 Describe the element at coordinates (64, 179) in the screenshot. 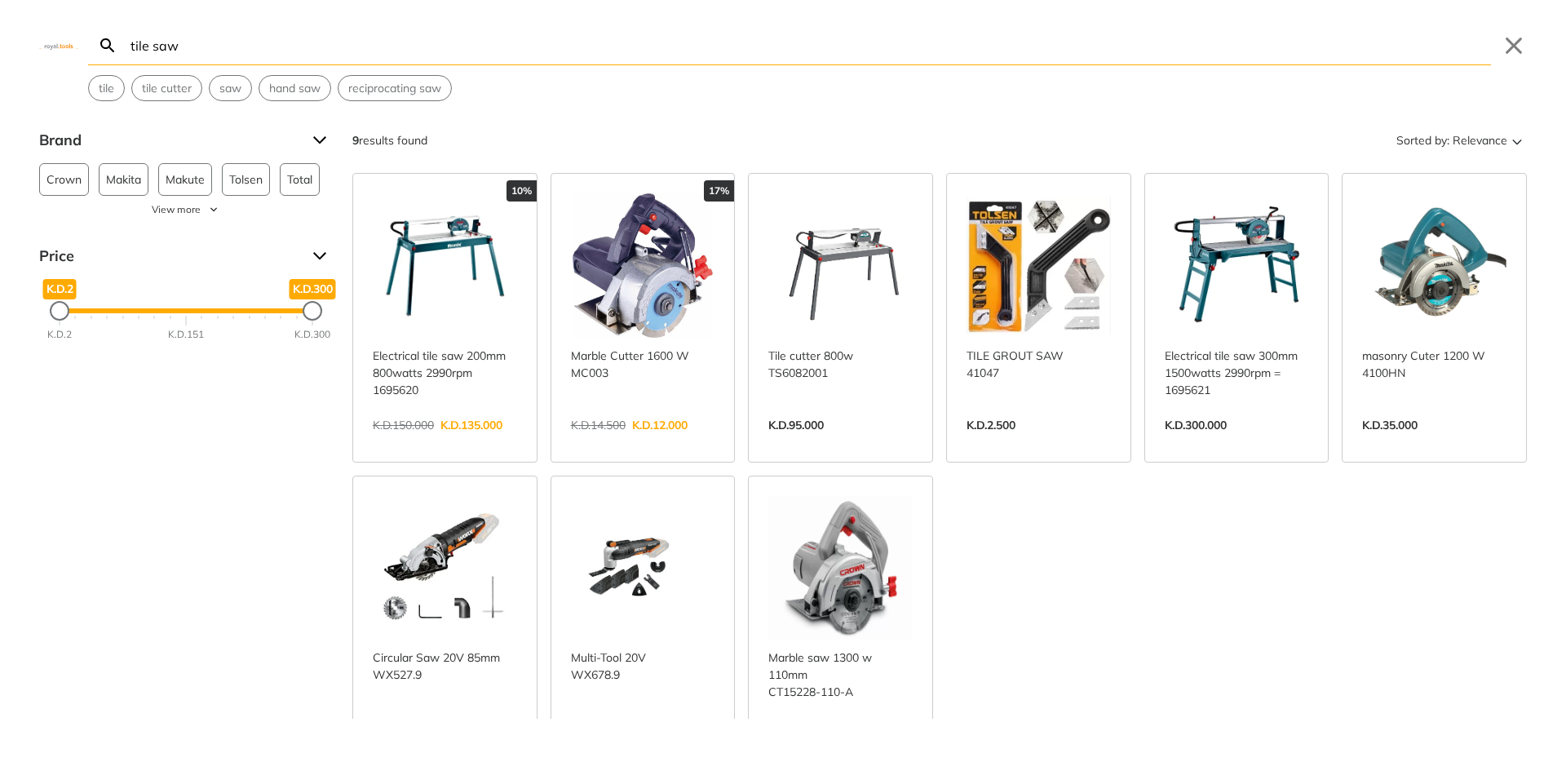

I see `span: Crown` at that location.